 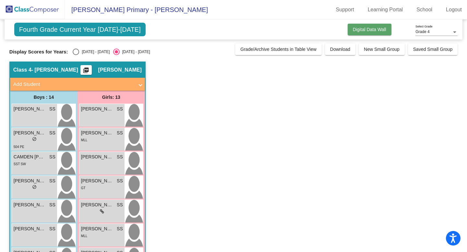 What do you see at coordinates (83, 188) in the screenshot?
I see `span: GT` at bounding box center [83, 188].